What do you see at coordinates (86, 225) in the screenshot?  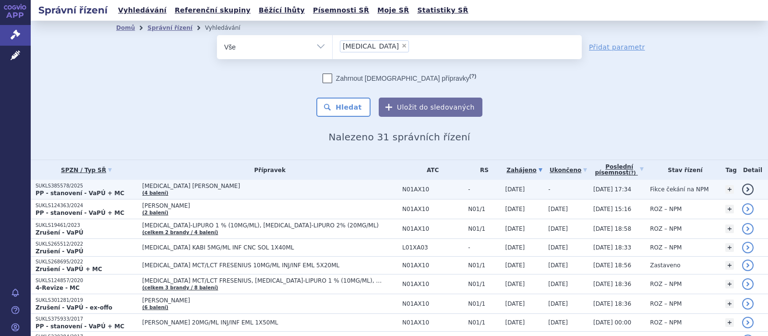 I see `p: SUKLS19461/2023` at bounding box center [86, 225].